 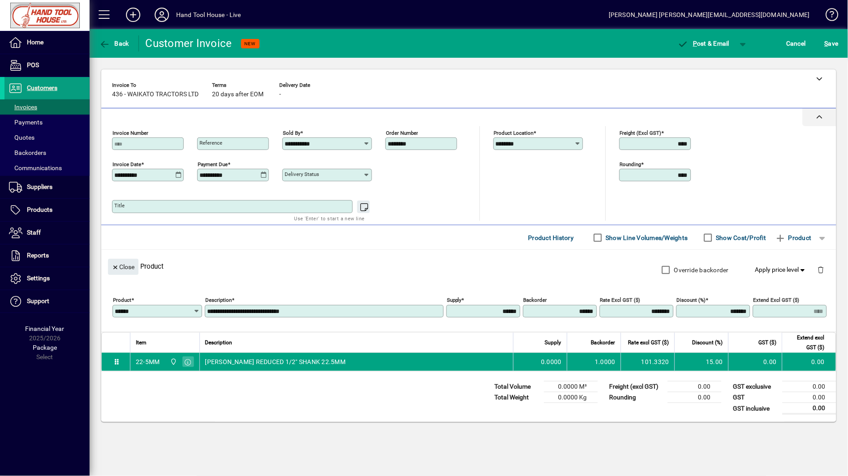 What do you see at coordinates (768, 343) in the screenshot?
I see `span: GST ($)` at bounding box center [768, 343].